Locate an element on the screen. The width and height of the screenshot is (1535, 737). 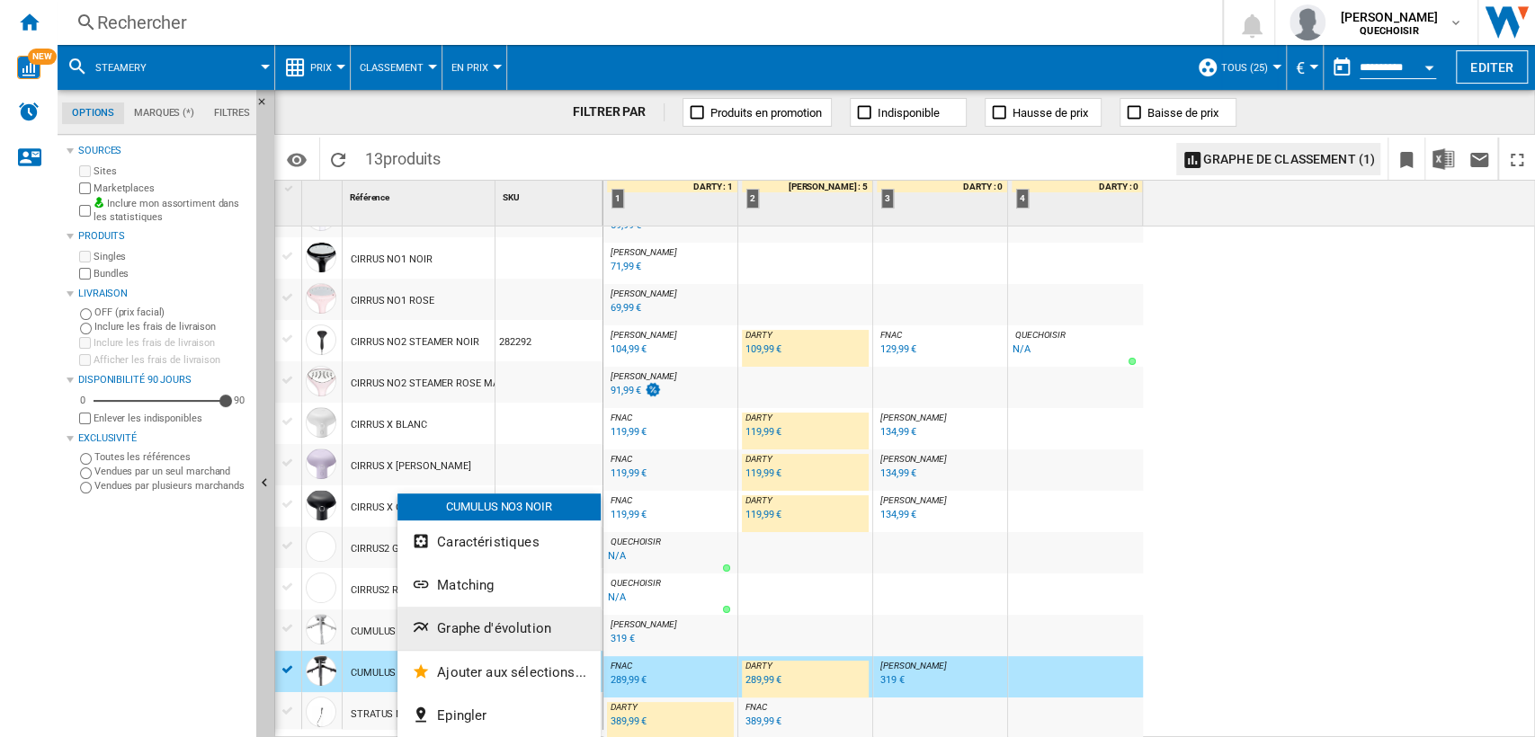
div: CUMULUS NO3 NOIR is located at coordinates (499, 507).